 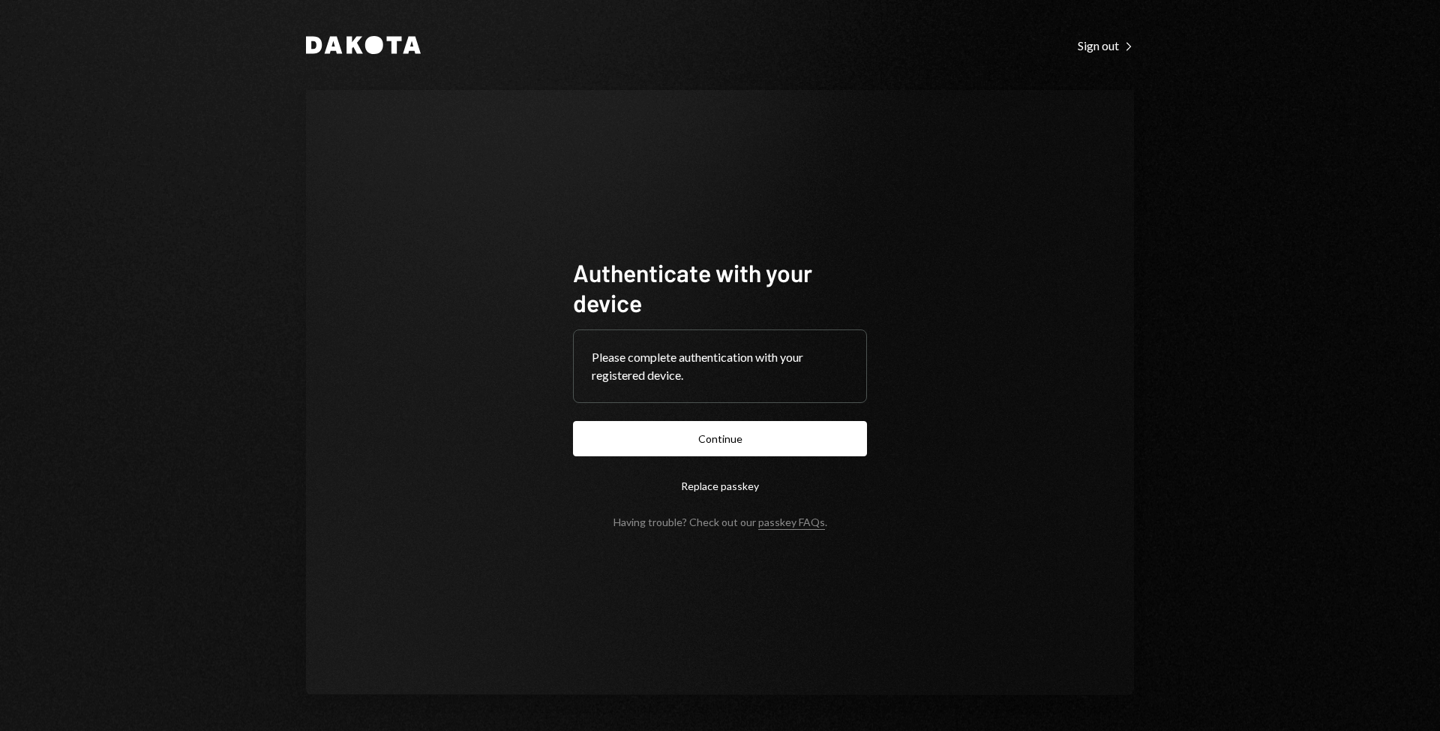 I want to click on div: Having trouble? Check out our ., so click(x=720, y=521).